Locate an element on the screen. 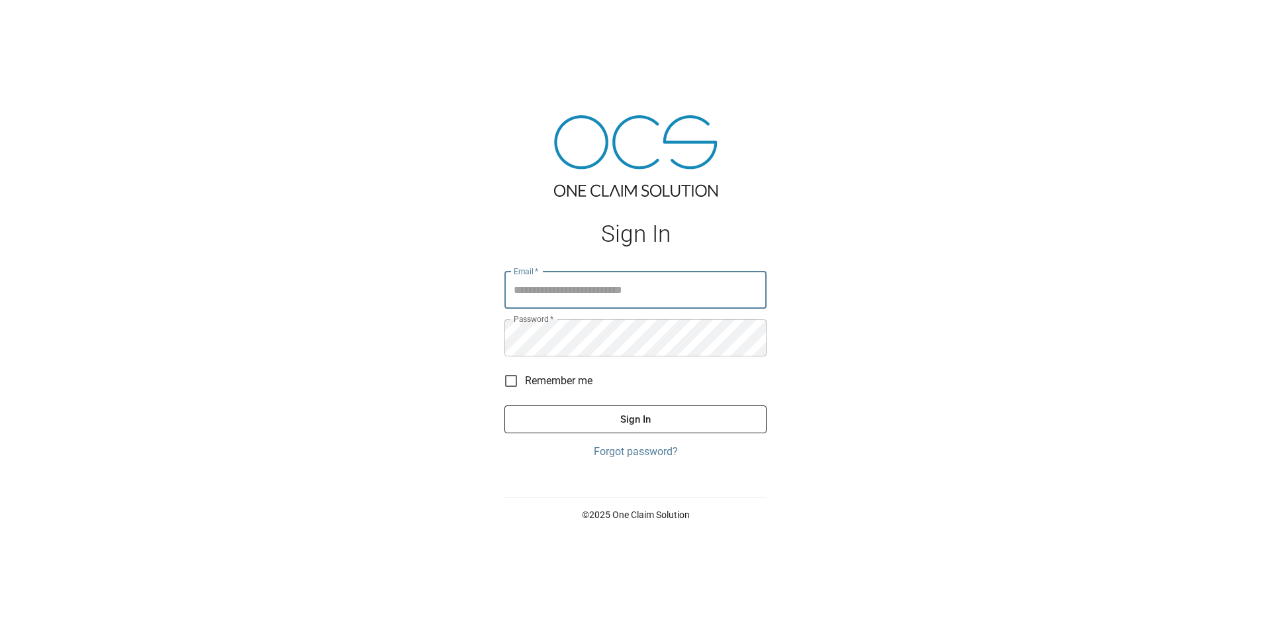 The width and height of the screenshot is (1271, 634). label: Password is located at coordinates (534, 318).